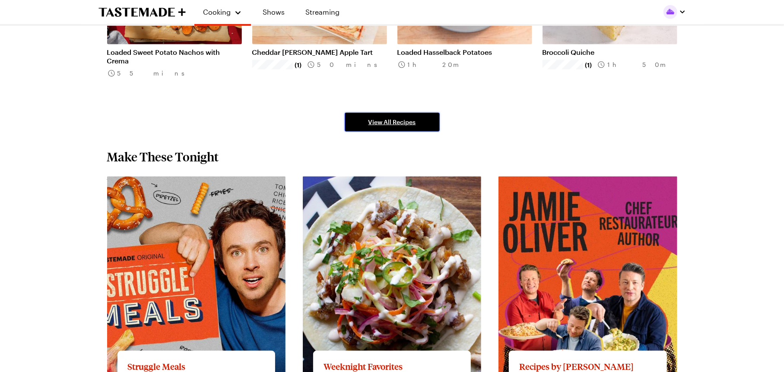 The height and width of the screenshot is (372, 784). I want to click on img: Profile picture, so click(670, 12).